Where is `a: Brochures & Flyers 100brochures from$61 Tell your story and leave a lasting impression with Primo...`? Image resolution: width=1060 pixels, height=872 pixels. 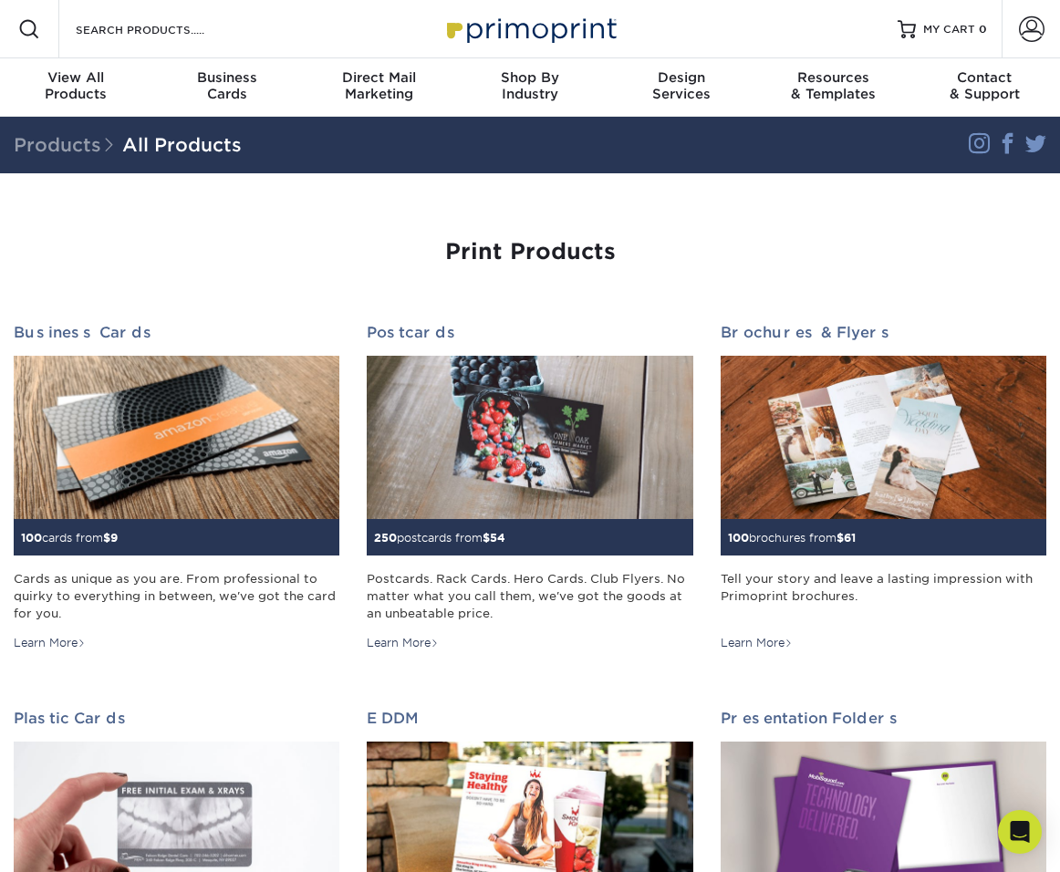 a: Brochures & Flyers 100brochures from$61 Tell your story and leave a lasting impression with Primo... is located at coordinates (883, 487).